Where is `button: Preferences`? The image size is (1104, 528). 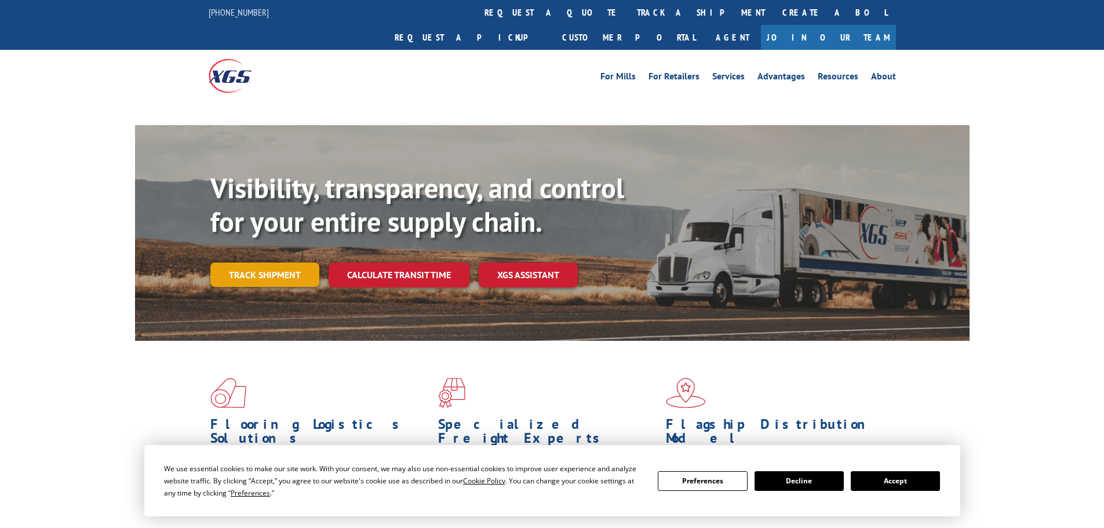 button: Preferences is located at coordinates (703, 481).